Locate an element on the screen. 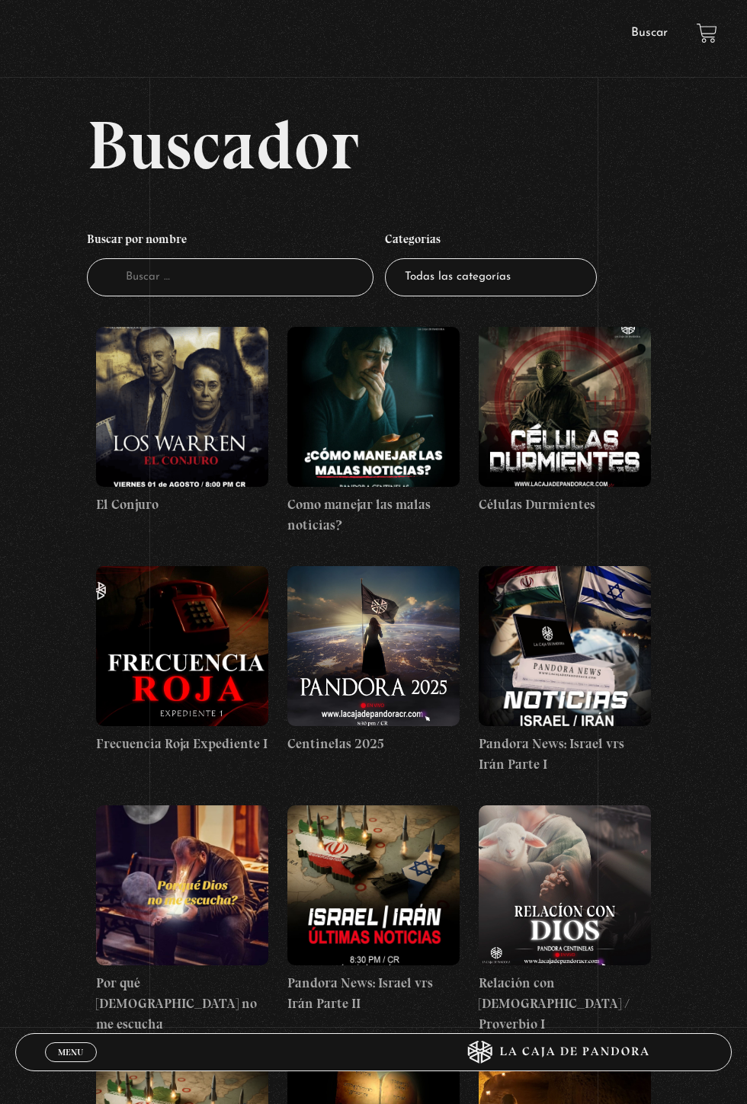 This screenshot has width=747, height=1104. h2: Buscador is located at coordinates (409, 145).